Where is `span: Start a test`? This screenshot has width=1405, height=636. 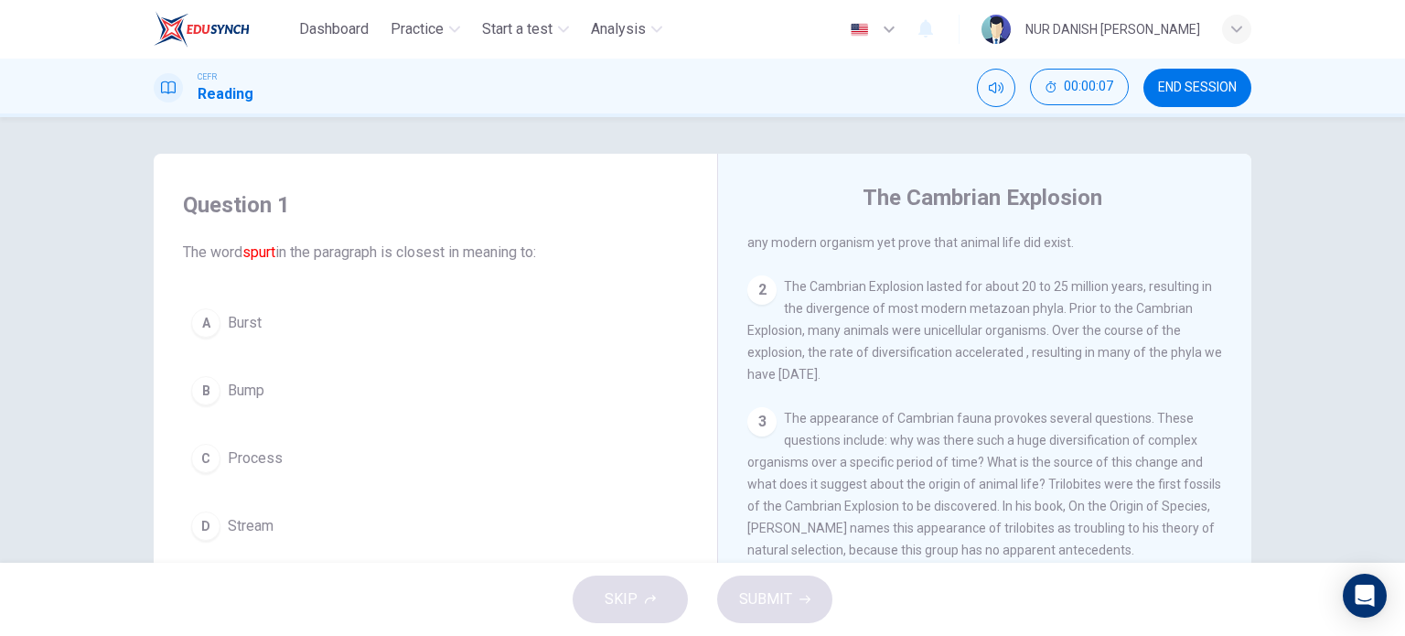
span: Start a test is located at coordinates (517, 29).